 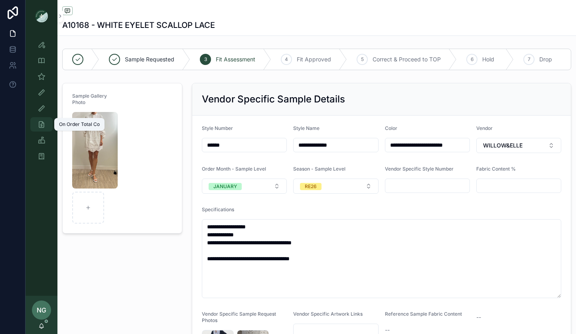 What do you see at coordinates (419, 169) in the screenshot?
I see `span: Vendor Specific Style Number` at bounding box center [419, 169].